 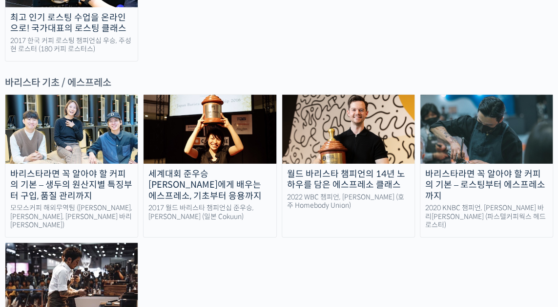 What do you see at coordinates (95, 238) in the screenshot?
I see `a: 대화` at bounding box center [95, 238].